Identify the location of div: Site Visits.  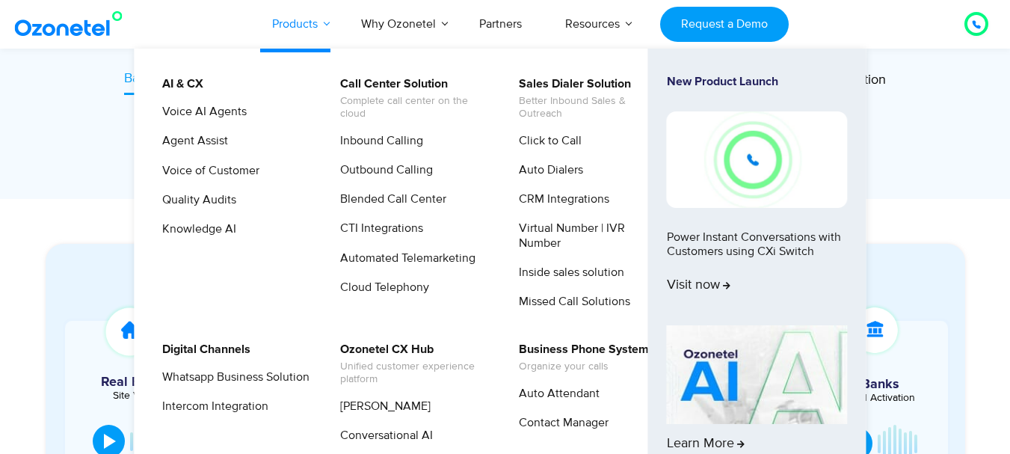
(135, 395).